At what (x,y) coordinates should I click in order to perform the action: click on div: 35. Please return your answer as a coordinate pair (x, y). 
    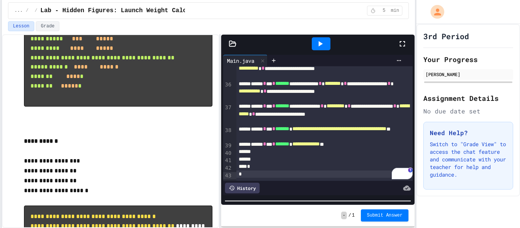
    Looking at the image, I should click on (228, 70).